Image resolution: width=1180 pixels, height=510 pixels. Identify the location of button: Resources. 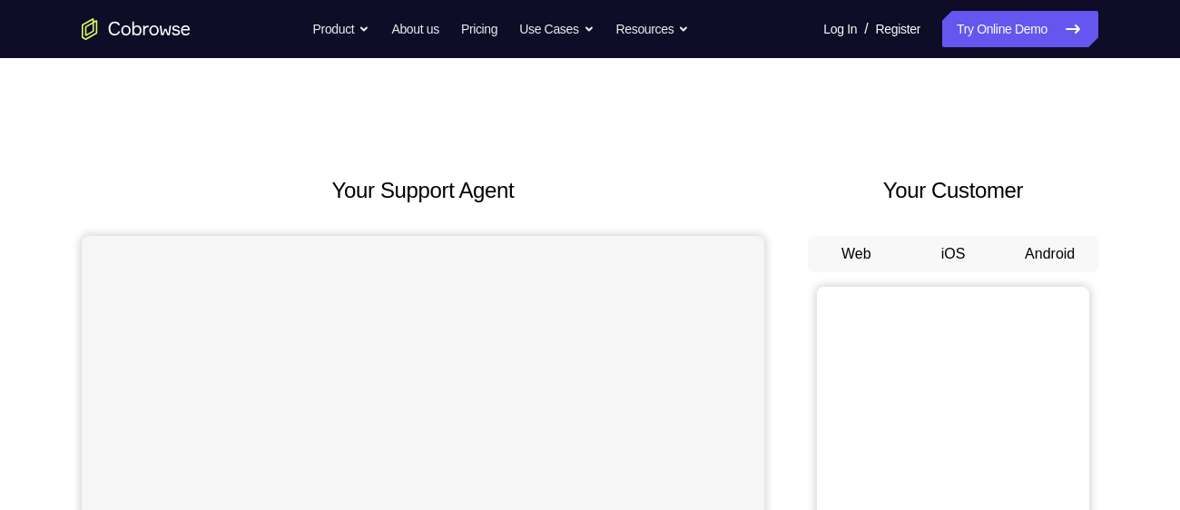
(653, 29).